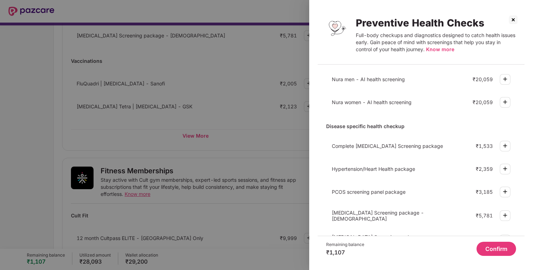 The image size is (533, 270). I want to click on div: Remaining balance, so click(345, 244).